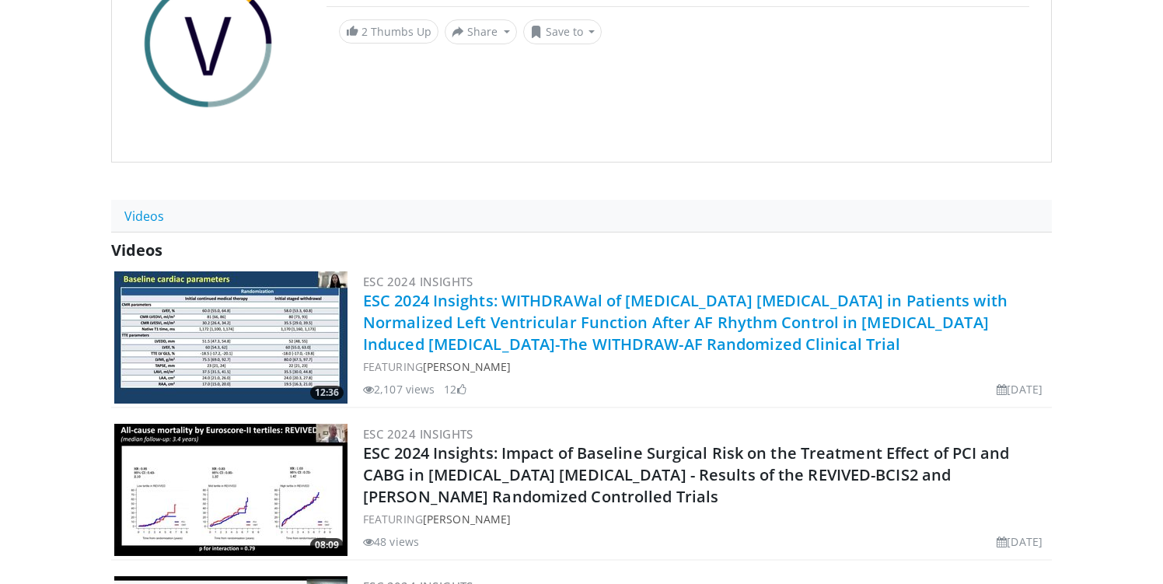 This screenshot has height=584, width=1163. Describe the element at coordinates (231, 490) in the screenshot. I see `img: fc4733cd-be39-42d6-a2ff-455c32496a86.300x170_q85_crop-smart_upscale.jpg` at that location.